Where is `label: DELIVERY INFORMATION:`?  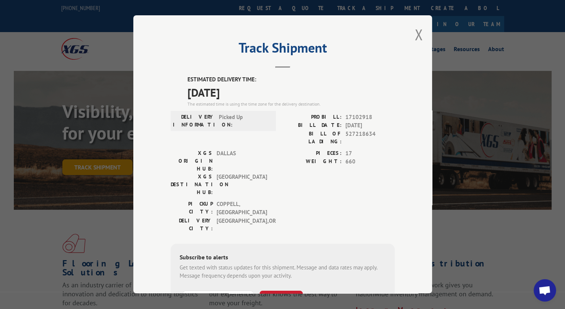
label: DELIVERY INFORMATION: is located at coordinates (194, 121).